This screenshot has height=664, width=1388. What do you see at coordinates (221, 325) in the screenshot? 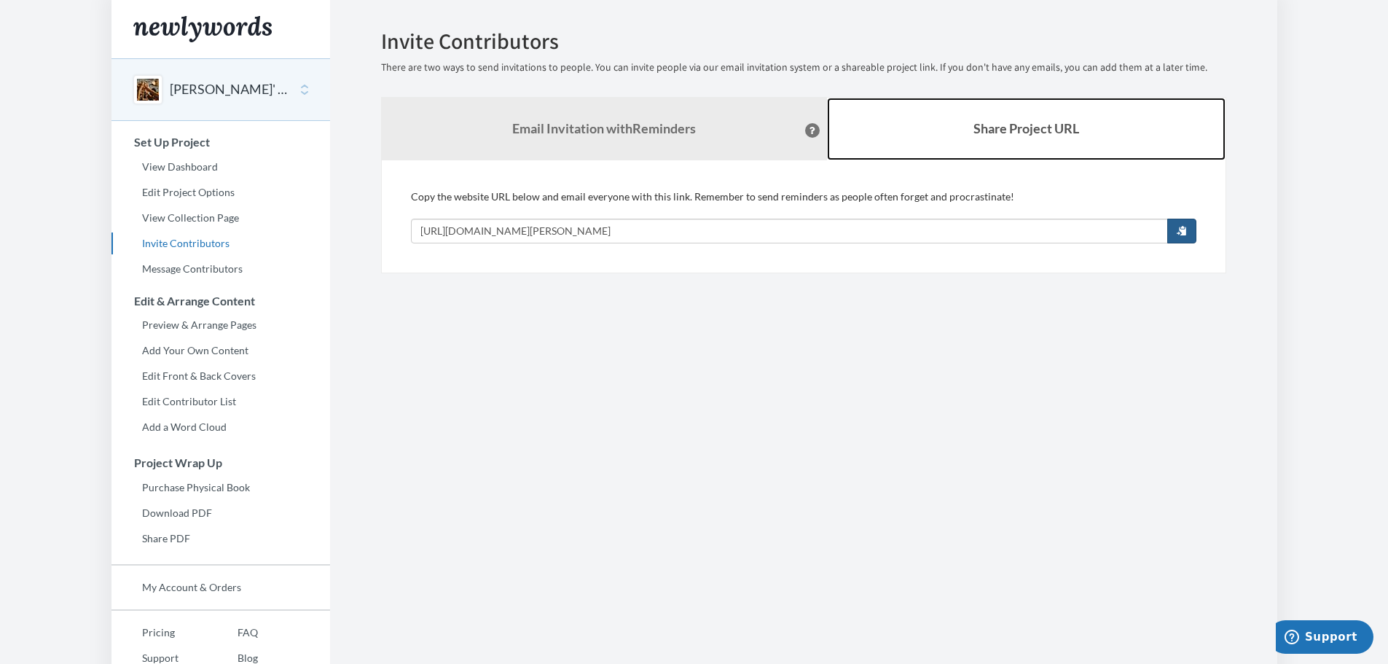
I see `a: Preview & Arrange Pages` at bounding box center [221, 325].